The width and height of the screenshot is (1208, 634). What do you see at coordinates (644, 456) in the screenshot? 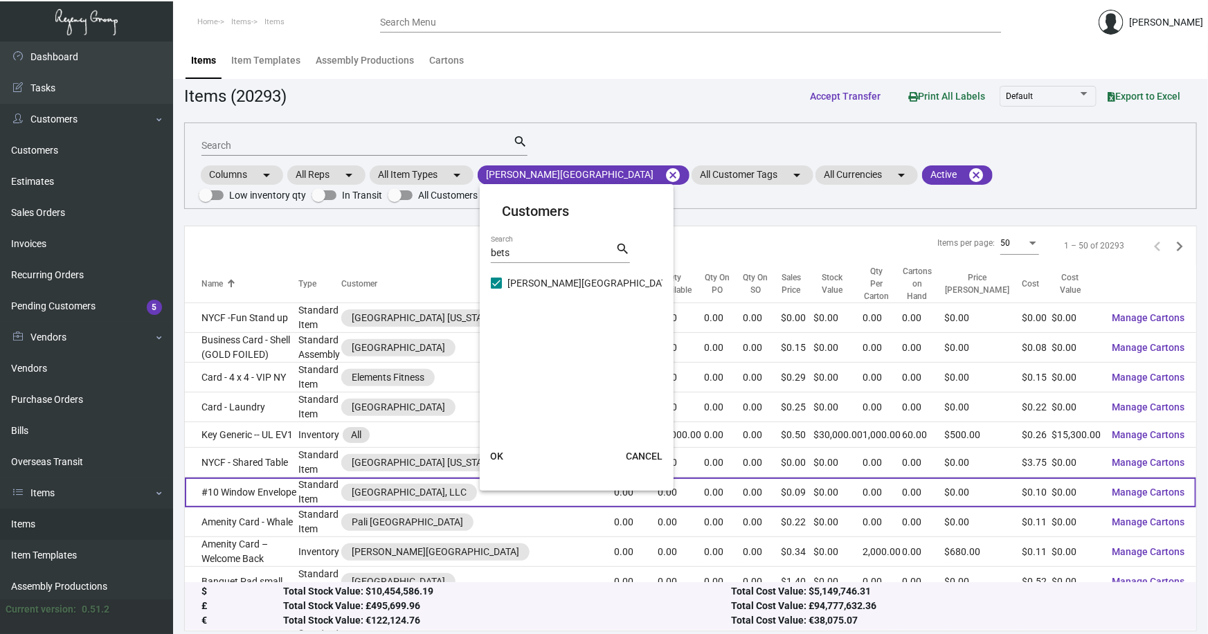
I see `span: CANCEL` at bounding box center [644, 456].